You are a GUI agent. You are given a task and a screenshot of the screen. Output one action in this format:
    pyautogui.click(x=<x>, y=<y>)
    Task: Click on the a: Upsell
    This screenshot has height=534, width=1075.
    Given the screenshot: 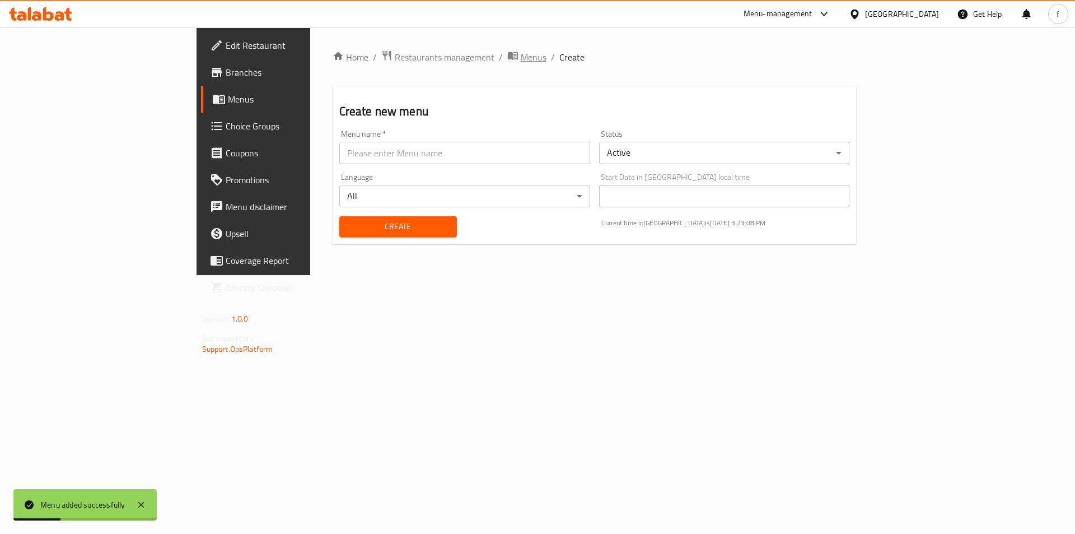 What is the action you would take?
    pyautogui.click(x=288, y=233)
    